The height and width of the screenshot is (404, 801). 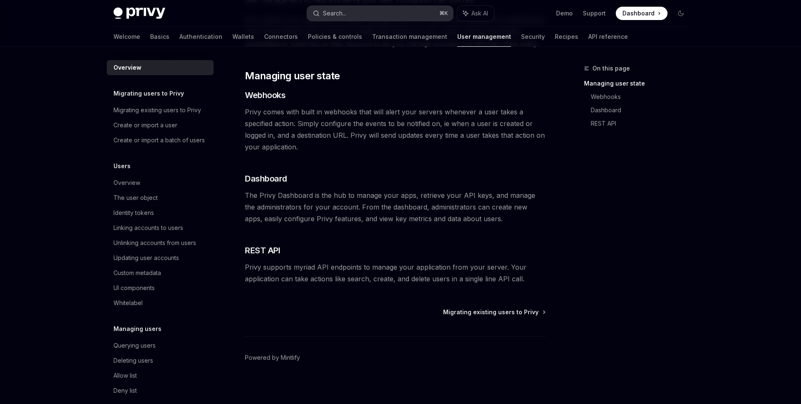 I want to click on span: Managing user state, so click(x=293, y=76).